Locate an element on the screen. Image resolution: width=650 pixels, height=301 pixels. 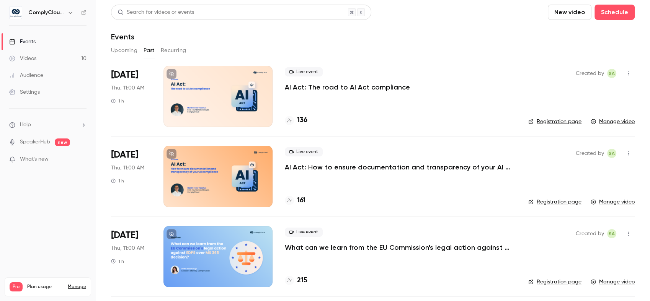
div: Dec 12 Thu, 11:00 AM (Europe/Copenhagen) is located at coordinates (131, 96).